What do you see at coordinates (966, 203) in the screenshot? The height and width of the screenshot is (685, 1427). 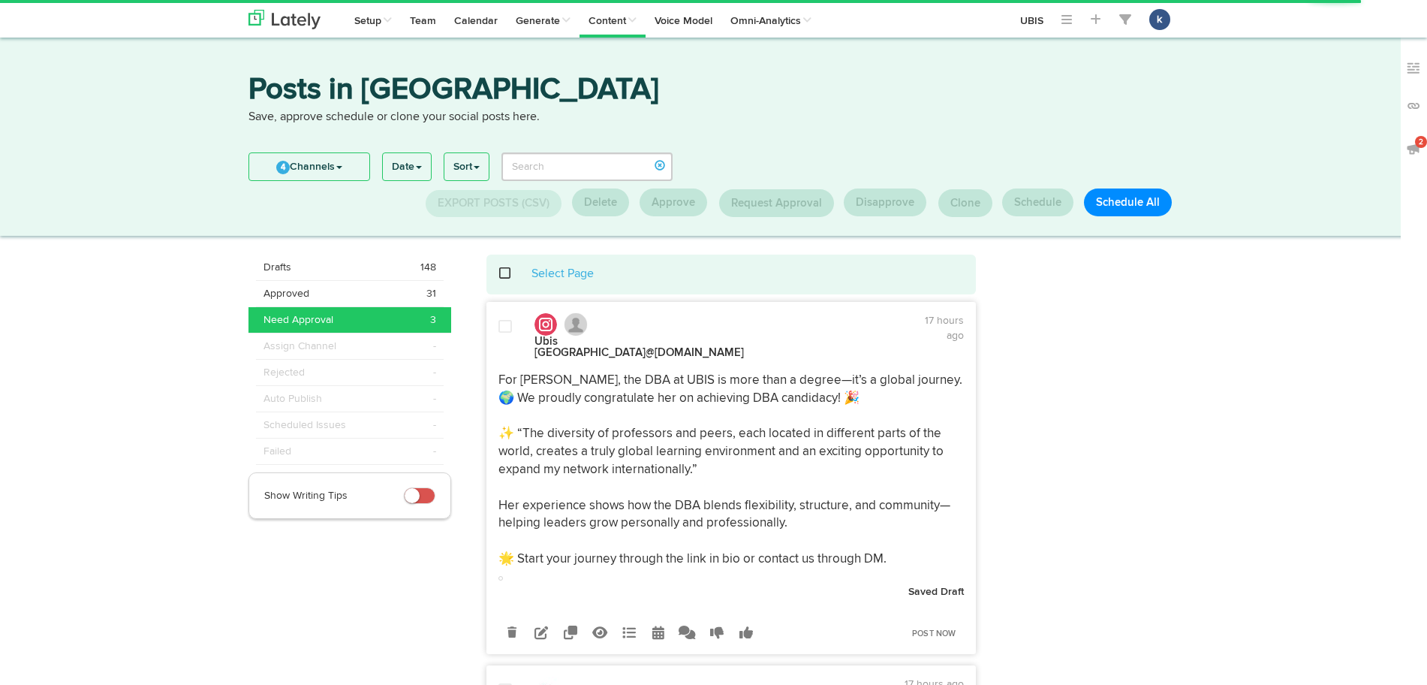 I see `span: Clone` at bounding box center [966, 203].